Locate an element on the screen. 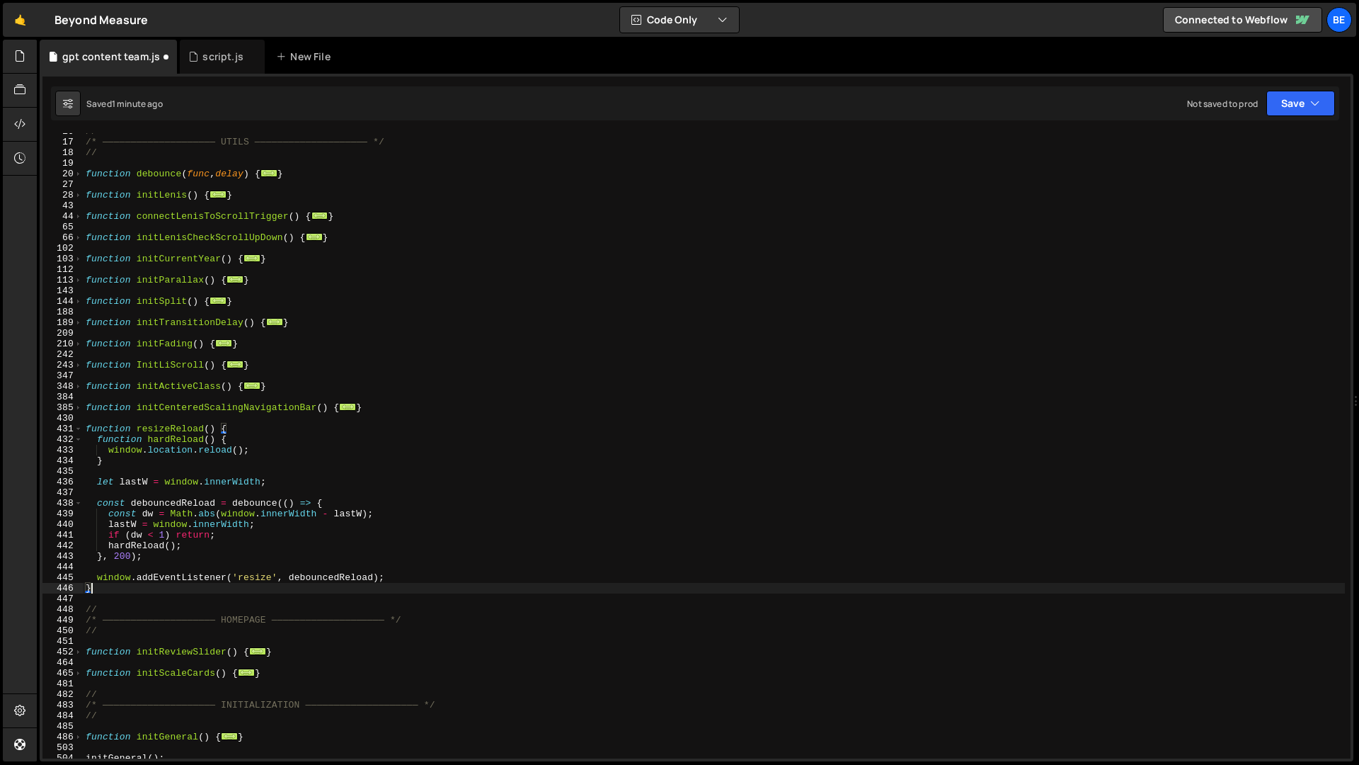 The image size is (1359, 765). div: 113 is located at coordinates (62, 280).